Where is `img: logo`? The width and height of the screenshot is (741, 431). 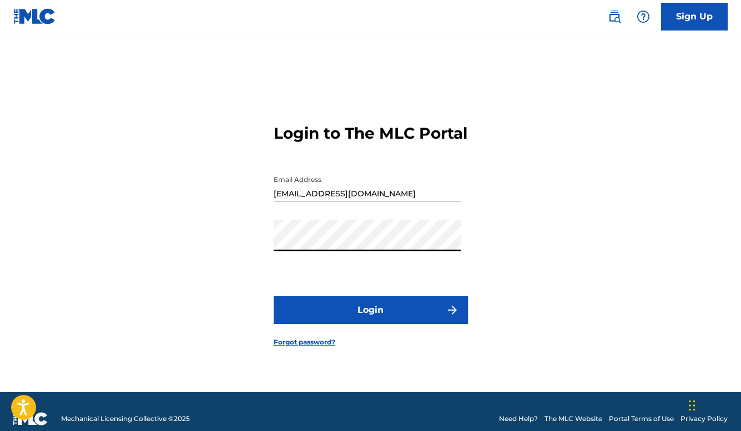
img: logo is located at coordinates (31, 419).